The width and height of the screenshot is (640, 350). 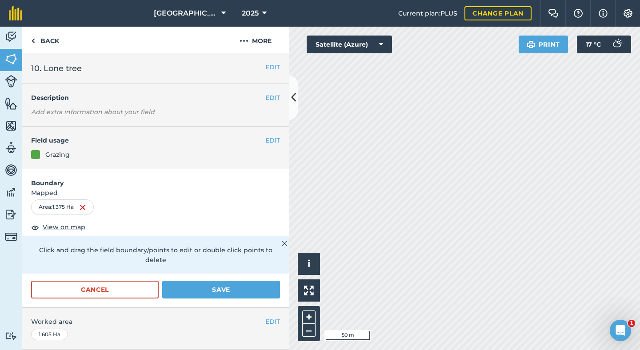 I want to click on img: A question mark icon, so click(x=578, y=13).